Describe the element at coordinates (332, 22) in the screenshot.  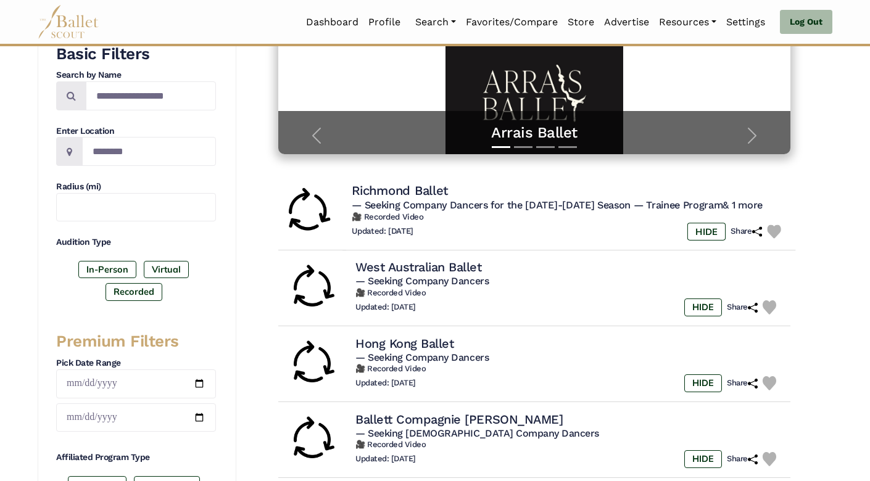
I see `a: Dashboard` at that location.